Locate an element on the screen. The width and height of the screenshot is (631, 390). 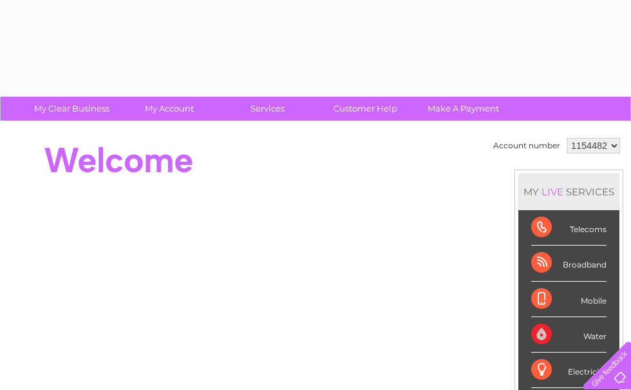
div: MY SERVICES is located at coordinates (569, 191).